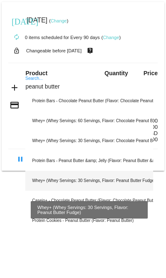 This screenshot has height=278, width=166. I want to click on mat-icon: credit_card, so click(15, 105).